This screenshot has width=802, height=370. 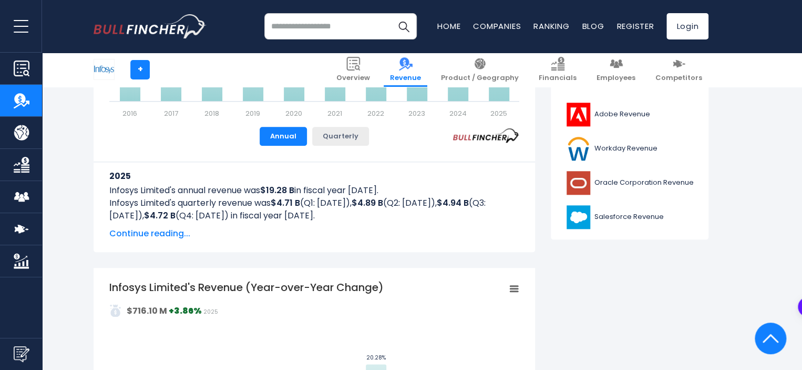 What do you see at coordinates (353, 69) in the screenshot?
I see `a: Overview` at bounding box center [353, 69].